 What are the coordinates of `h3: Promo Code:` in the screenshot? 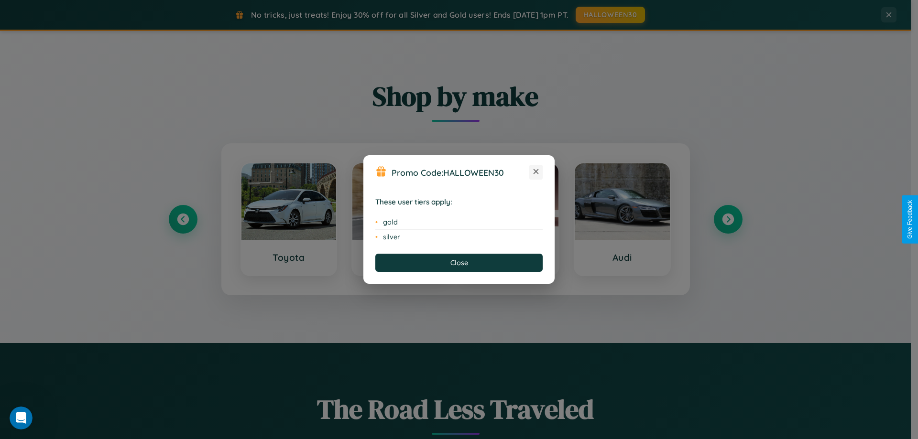 It's located at (460, 173).